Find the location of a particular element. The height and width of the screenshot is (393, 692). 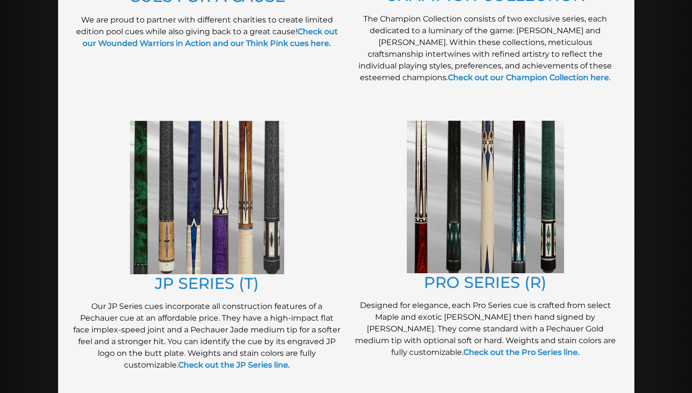

strong: Check out the JP Series line. is located at coordinates (234, 365).